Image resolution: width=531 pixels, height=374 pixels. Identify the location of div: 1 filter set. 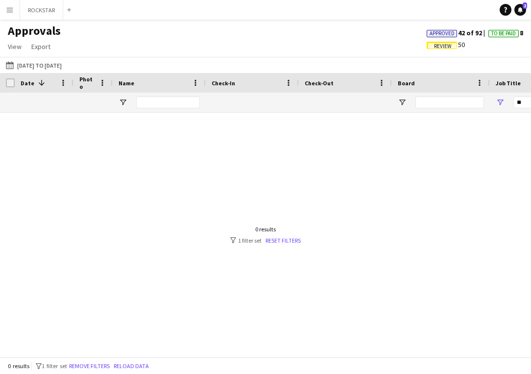
(266, 240).